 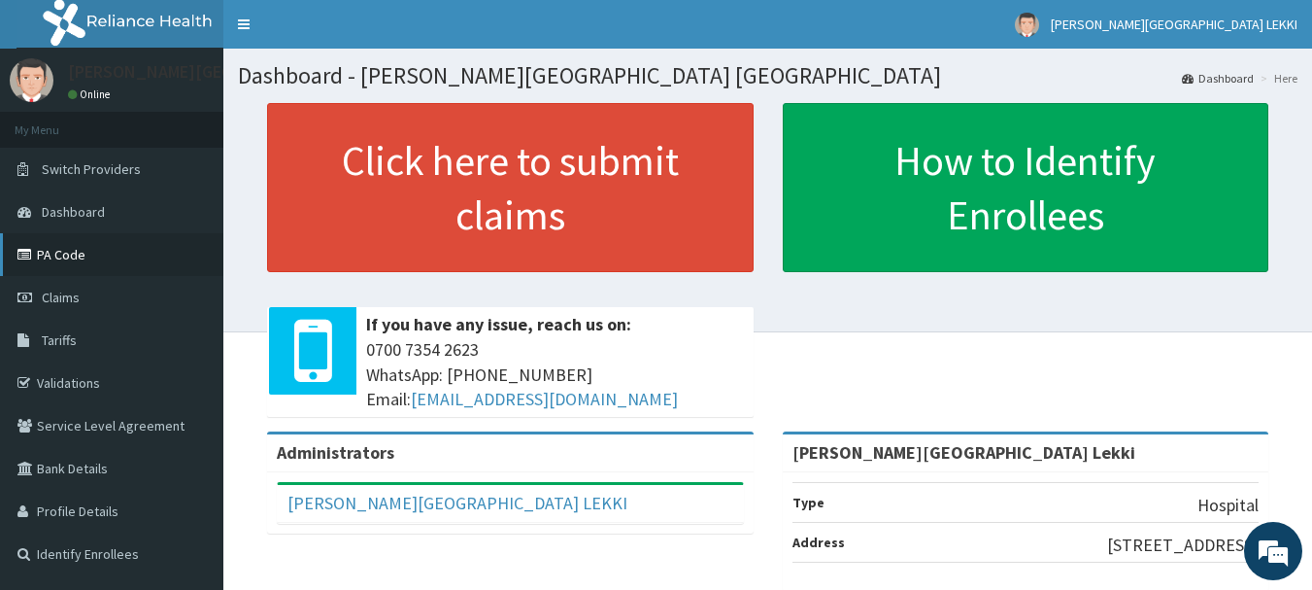 What do you see at coordinates (510, 187) in the screenshot?
I see `a: Click here to submit claims` at bounding box center [510, 187].